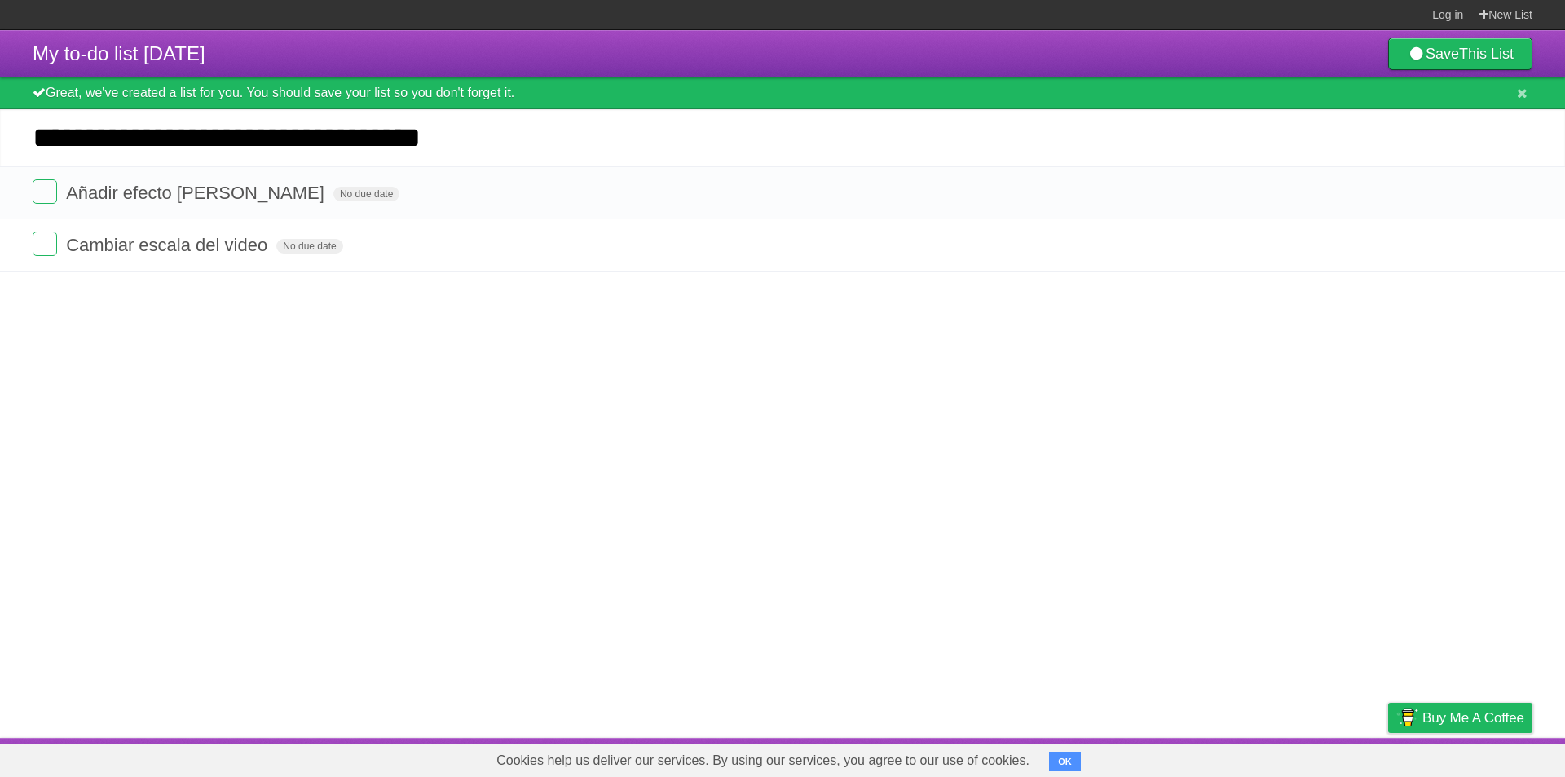  I want to click on a: SaveThis List, so click(1460, 54).